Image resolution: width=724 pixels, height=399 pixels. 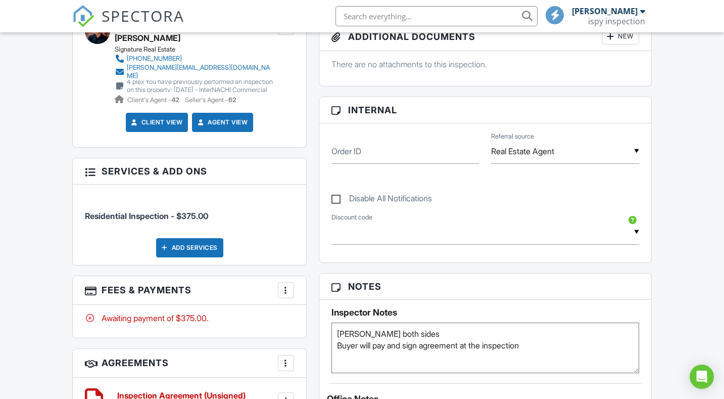 What do you see at coordinates (485, 286) in the screenshot?
I see `h3: Notes` at bounding box center [485, 286].